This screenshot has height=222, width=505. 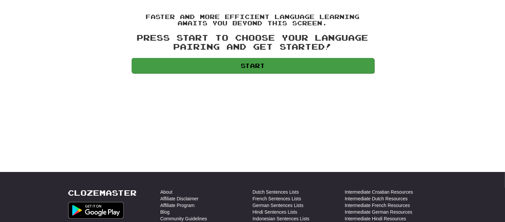 What do you see at coordinates (253, 42) in the screenshot?
I see `h3: Press Start to choose your language pairing and get started!` at bounding box center [253, 42].